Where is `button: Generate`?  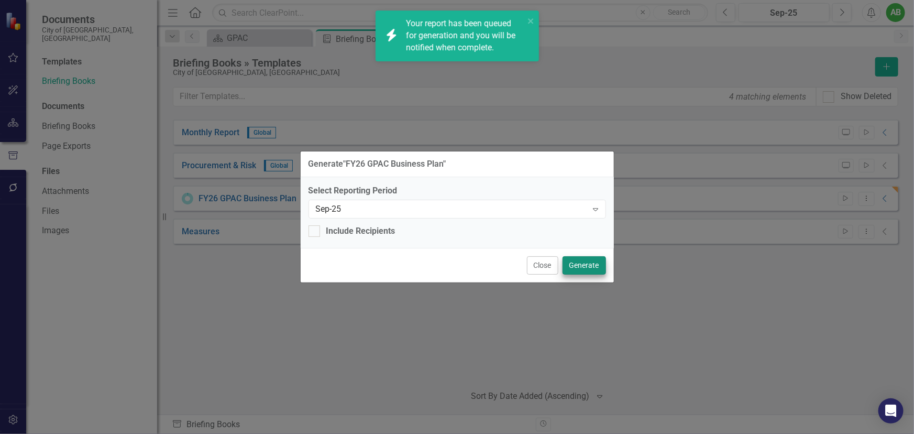 button: Generate is located at coordinates (584, 265).